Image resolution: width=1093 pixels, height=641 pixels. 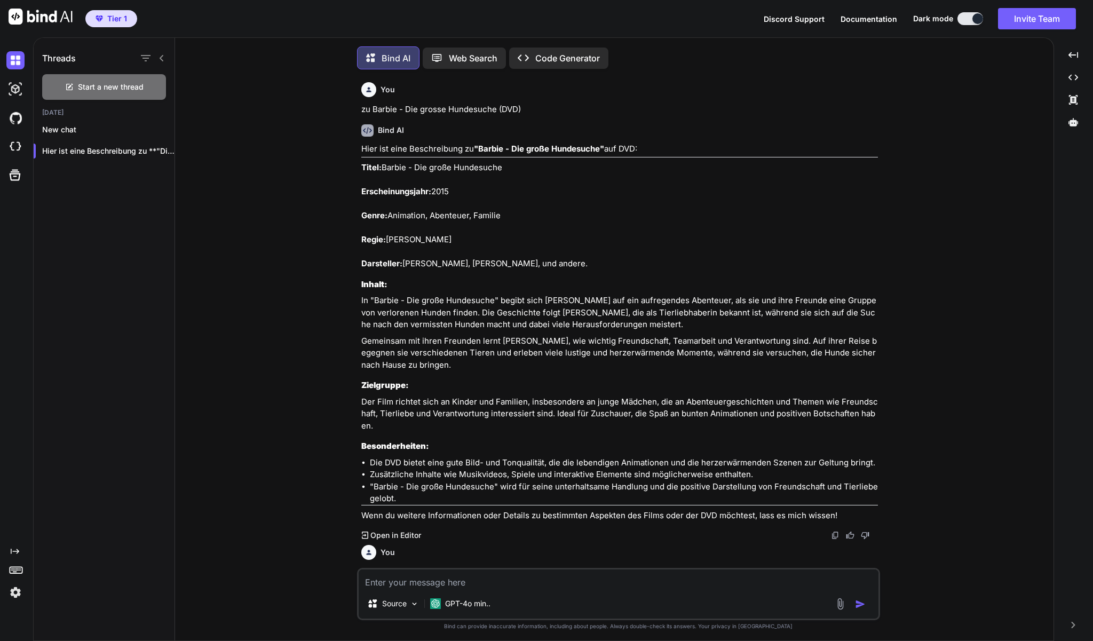 What do you see at coordinates (394, 603) in the screenshot?
I see `p: Source` at bounding box center [394, 603].